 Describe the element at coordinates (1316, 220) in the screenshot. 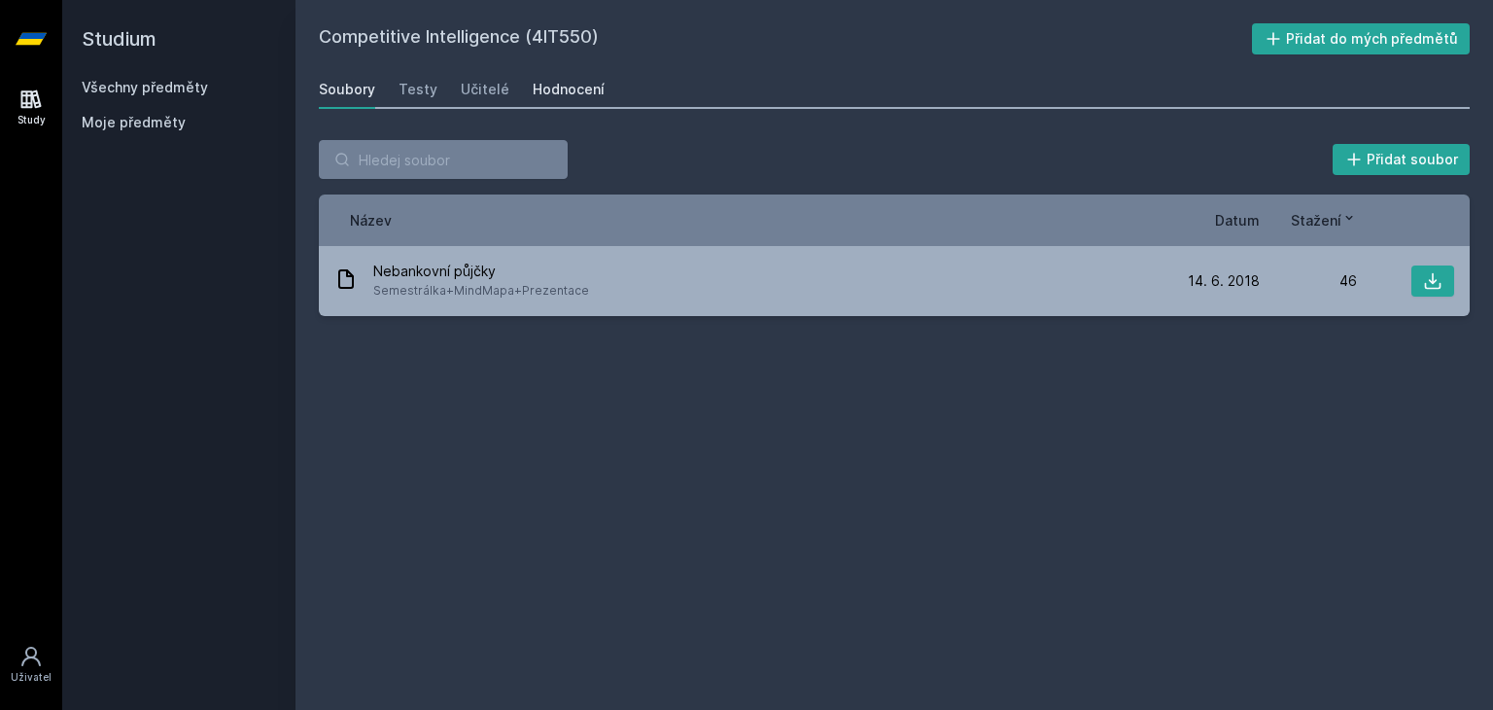

I see `span: Stažení` at that location.